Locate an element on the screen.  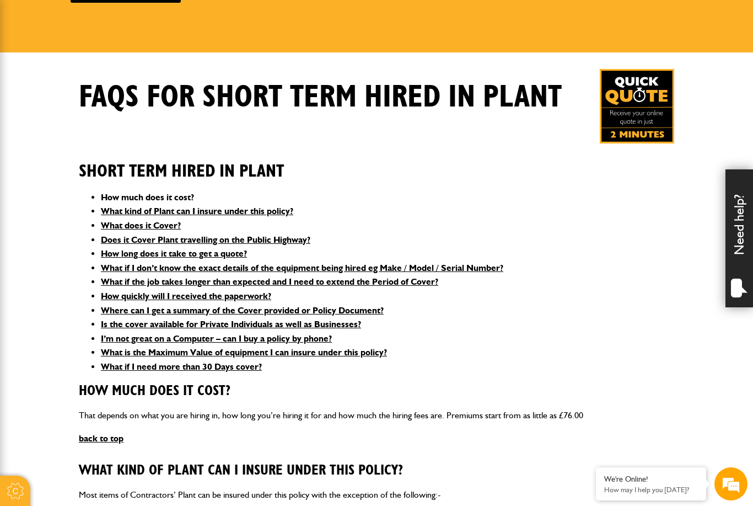
img: Quick Quote is located at coordinates (637, 106).